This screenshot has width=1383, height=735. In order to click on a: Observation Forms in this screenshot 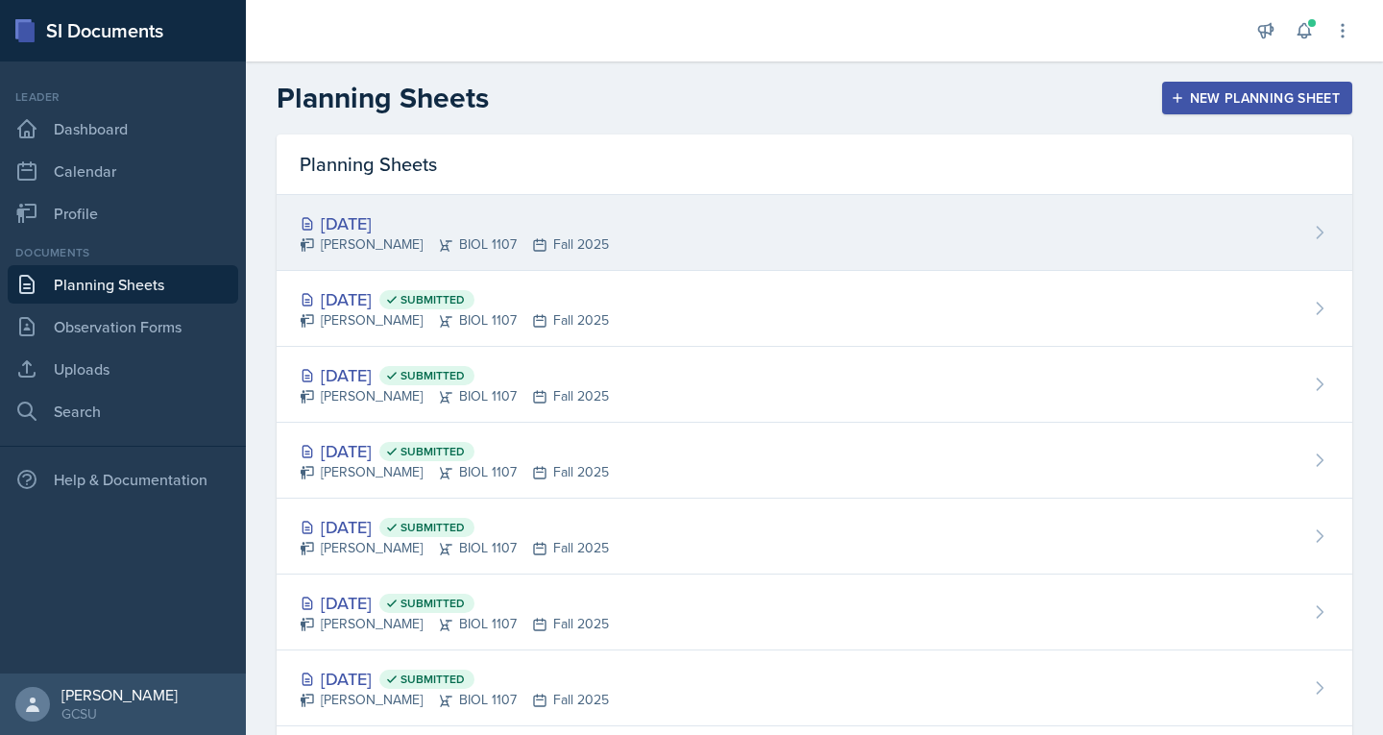, I will do `click(123, 327)`.